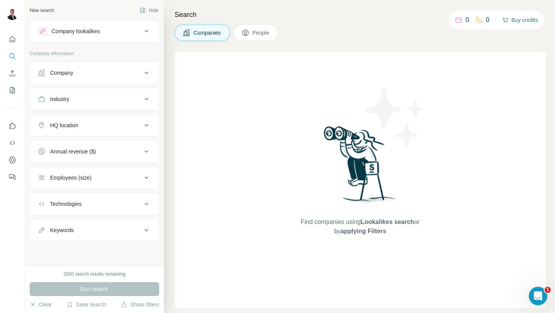 The height and width of the screenshot is (313, 555). What do you see at coordinates (140, 305) in the screenshot?
I see `button: Share filters` at bounding box center [140, 305].